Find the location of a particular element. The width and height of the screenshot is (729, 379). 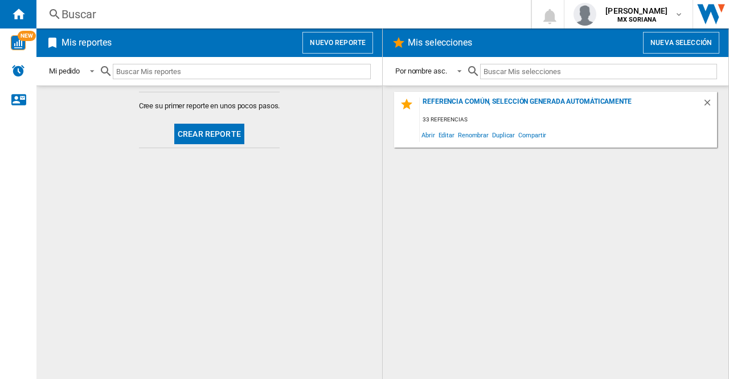

div: Buscar is located at coordinates (281, 14).